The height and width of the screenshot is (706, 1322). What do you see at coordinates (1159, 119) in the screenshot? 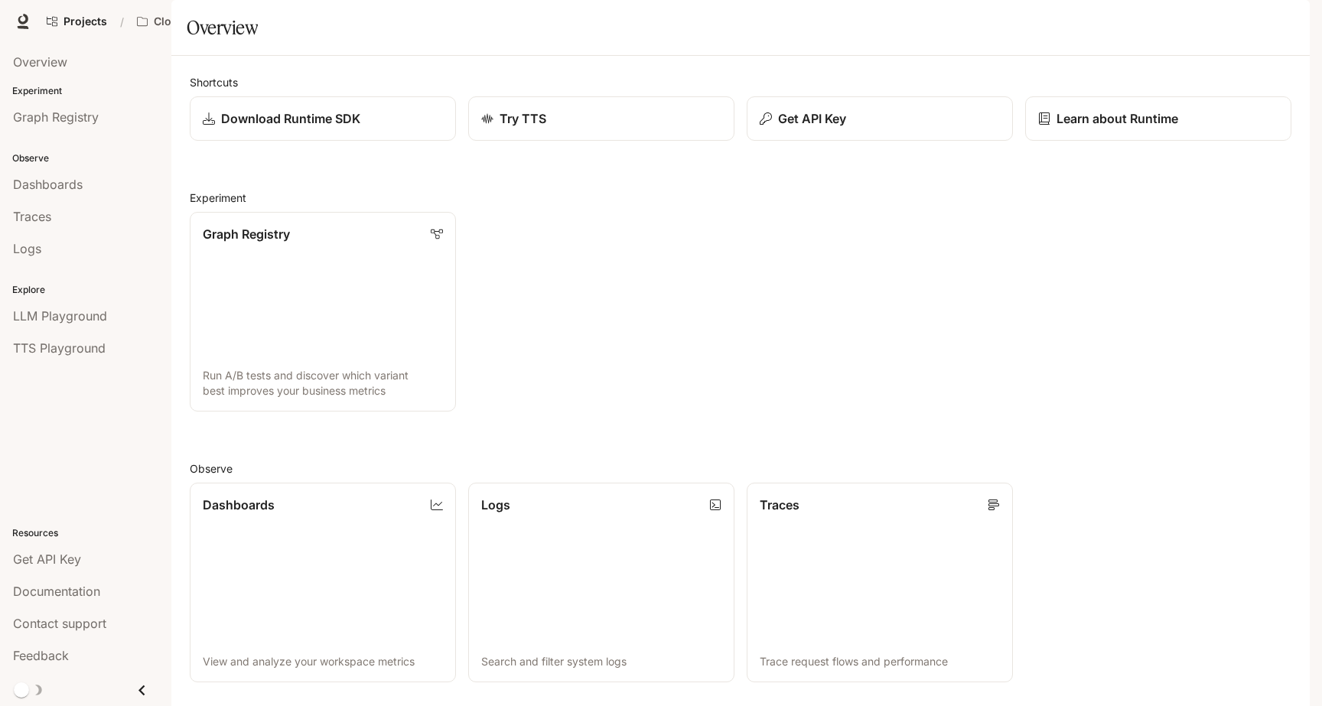
I see `a: Learn about Runtime` at bounding box center [1159, 119].